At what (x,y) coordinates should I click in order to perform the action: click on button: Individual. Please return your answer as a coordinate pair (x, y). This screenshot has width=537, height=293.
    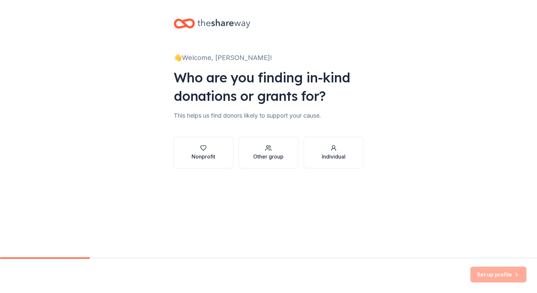
    Looking at the image, I should click on (333, 153).